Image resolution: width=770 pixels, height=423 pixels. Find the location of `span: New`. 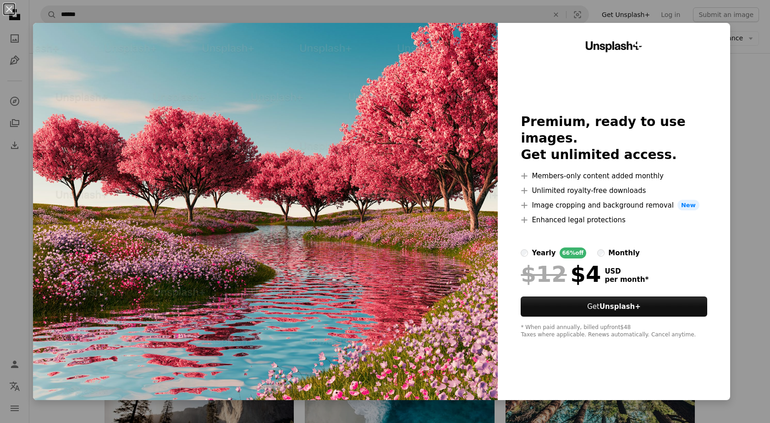

span: New is located at coordinates (689, 205).